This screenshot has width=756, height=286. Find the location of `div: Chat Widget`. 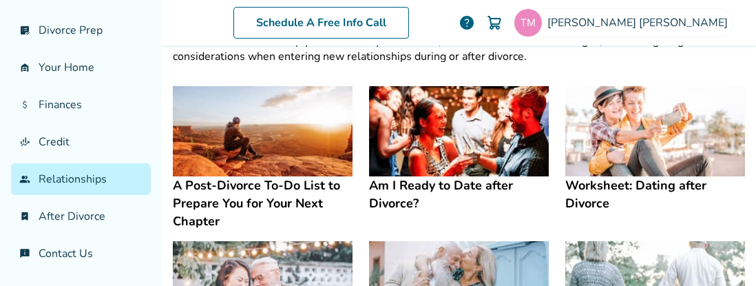

div: Chat Widget is located at coordinates (722, 253).